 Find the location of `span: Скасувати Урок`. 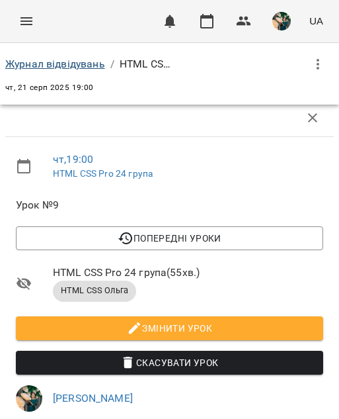

span: Скасувати Урок is located at coordinates (169, 363).